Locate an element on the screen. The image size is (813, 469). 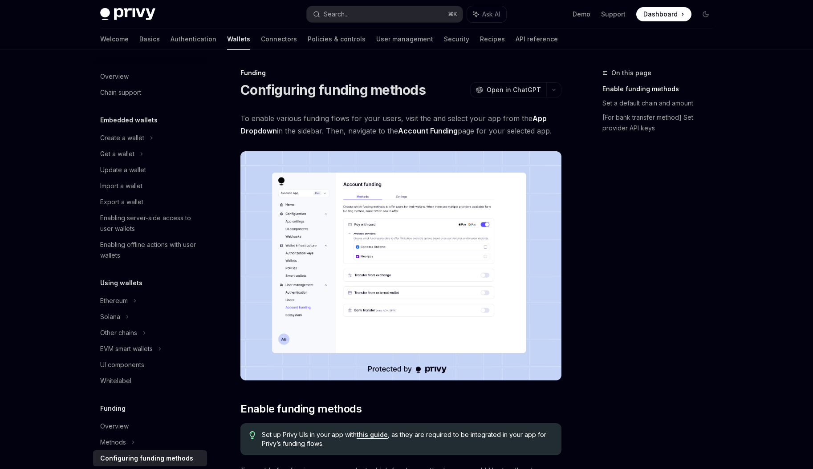
h5: Using wallets is located at coordinates (121, 283).